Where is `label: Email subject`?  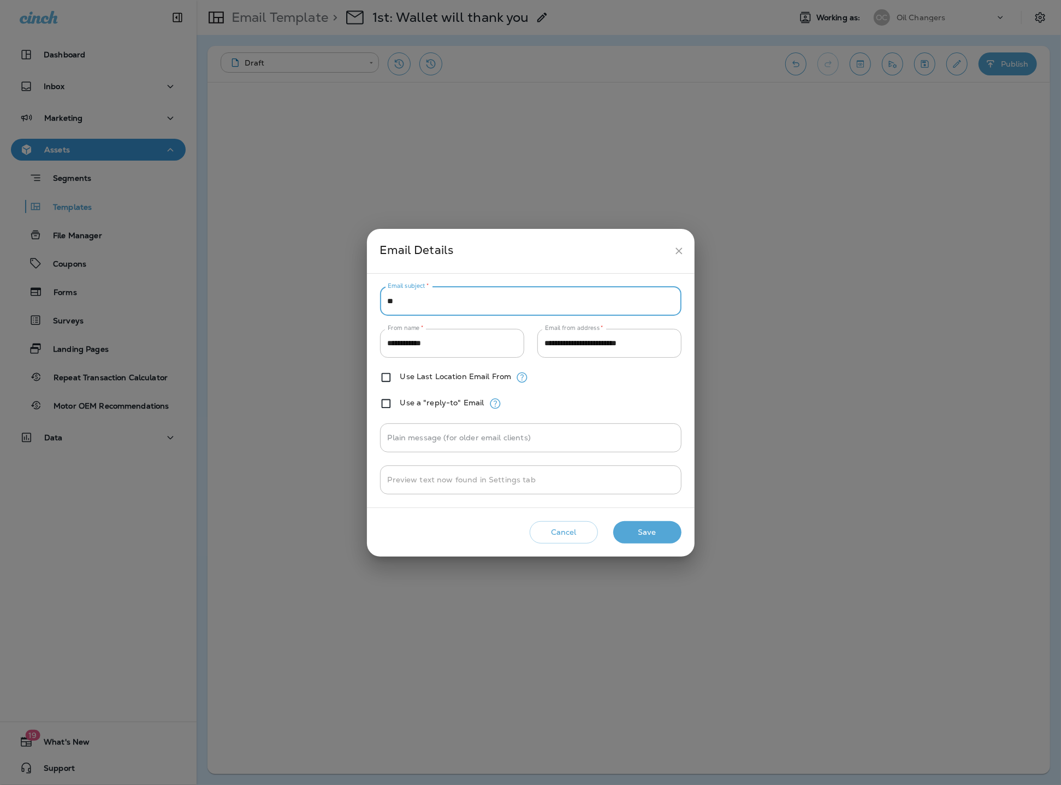
label: Email subject is located at coordinates (409, 286).